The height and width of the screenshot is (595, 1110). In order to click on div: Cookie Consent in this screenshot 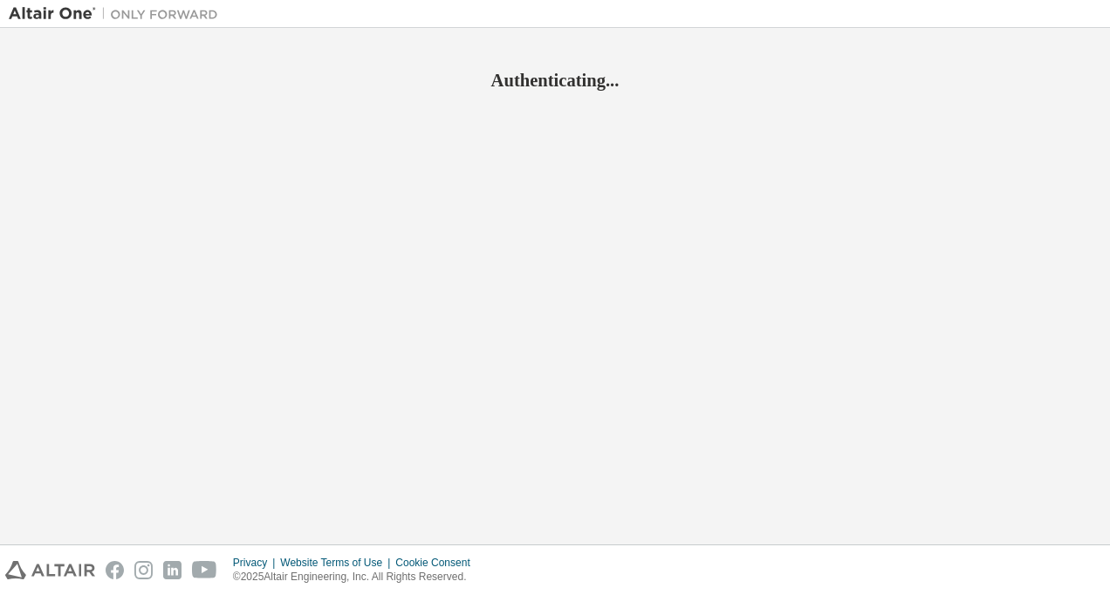, I will do `click(437, 563)`.